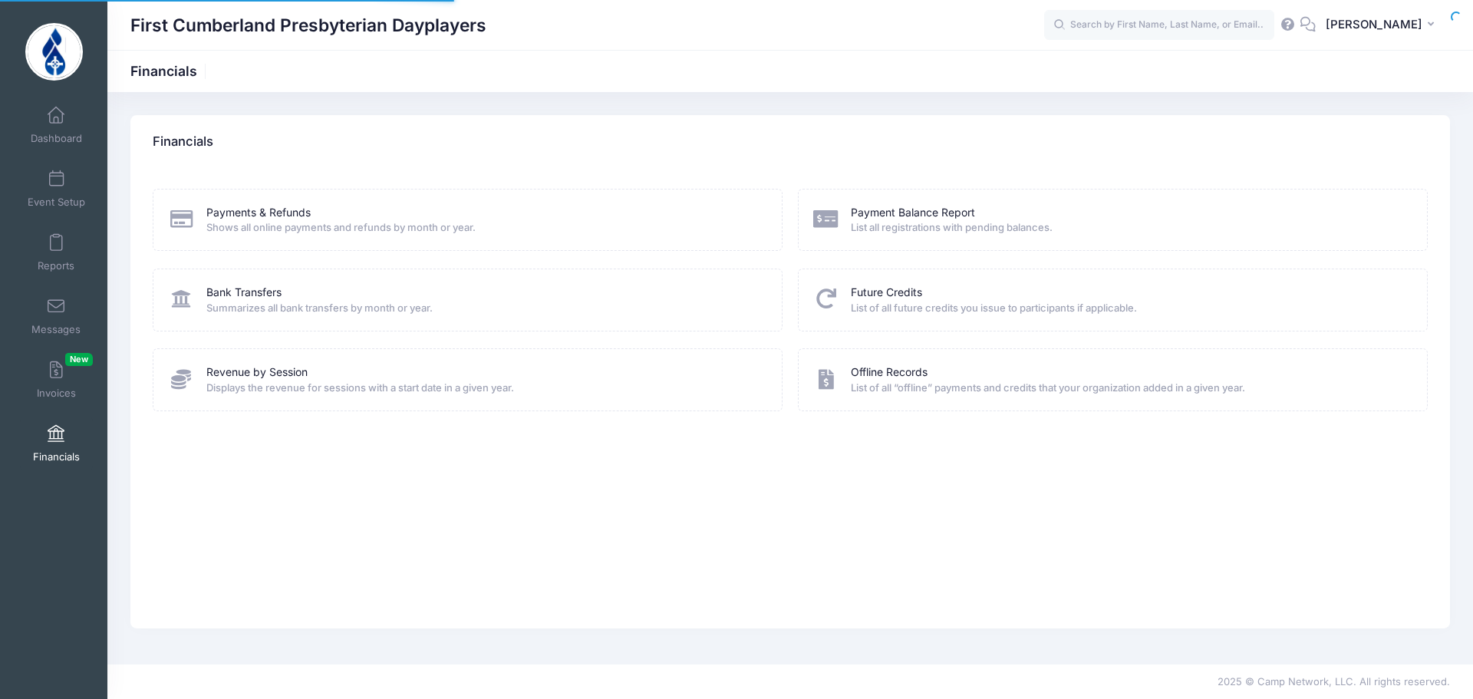 The height and width of the screenshot is (699, 1473). What do you see at coordinates (56, 252) in the screenshot?
I see `a: Reports` at bounding box center [56, 252].